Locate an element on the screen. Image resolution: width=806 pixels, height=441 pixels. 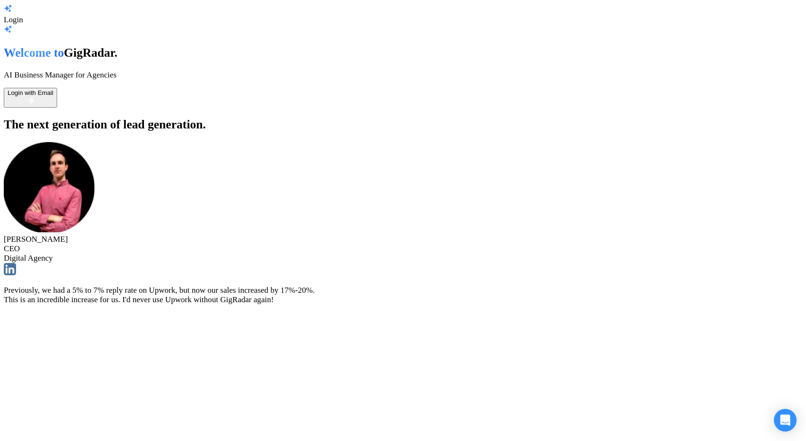
h2: ‍ GigRadar. is located at coordinates (403, 53).